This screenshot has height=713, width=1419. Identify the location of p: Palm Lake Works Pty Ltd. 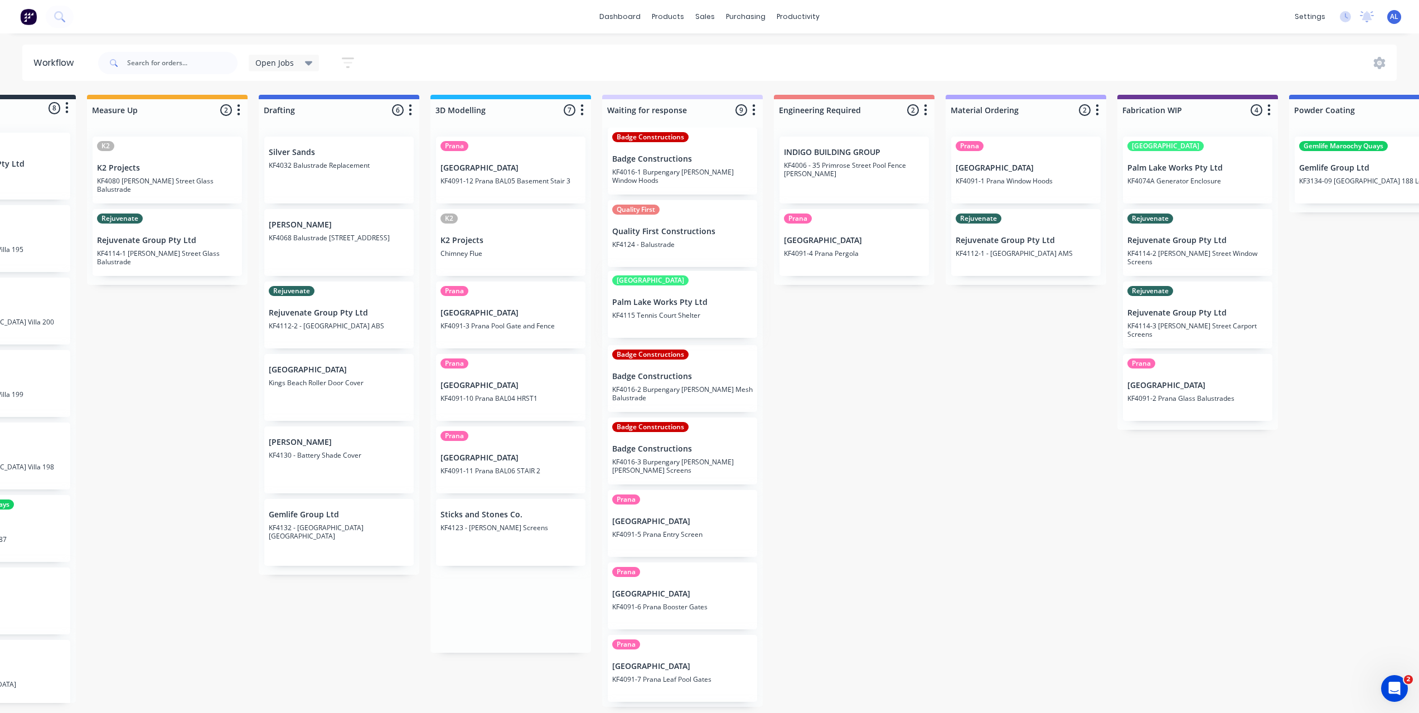
(1198, 168).